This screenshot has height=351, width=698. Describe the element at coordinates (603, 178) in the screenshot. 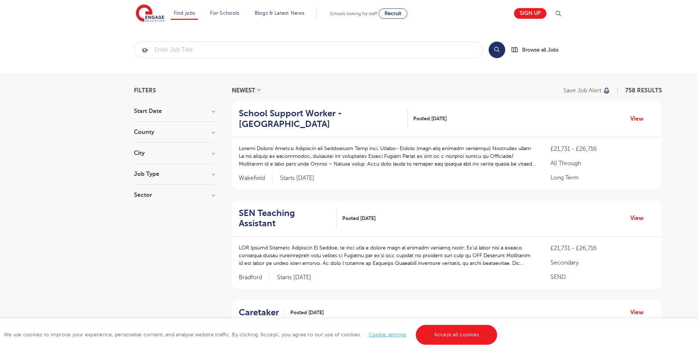

I see `p: Long Term` at that location.